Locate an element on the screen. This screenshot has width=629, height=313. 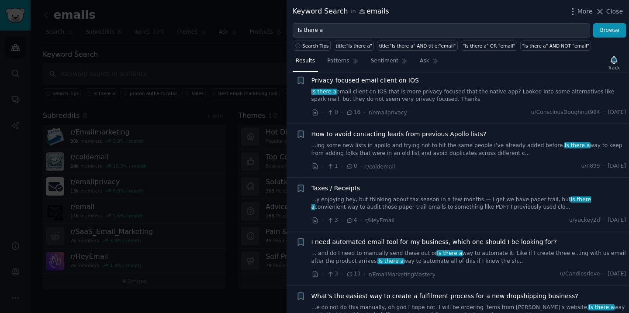
div: title:"Is there a" AND title:"email" is located at coordinates (418, 46).